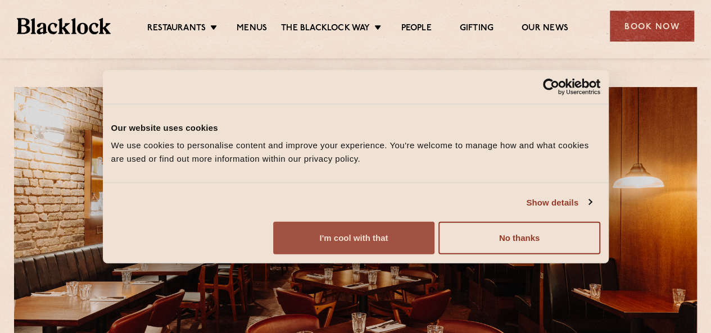 Image resolution: width=711 pixels, height=333 pixels. Describe the element at coordinates (477, 29) in the screenshot. I see `a: Gifting` at that location.